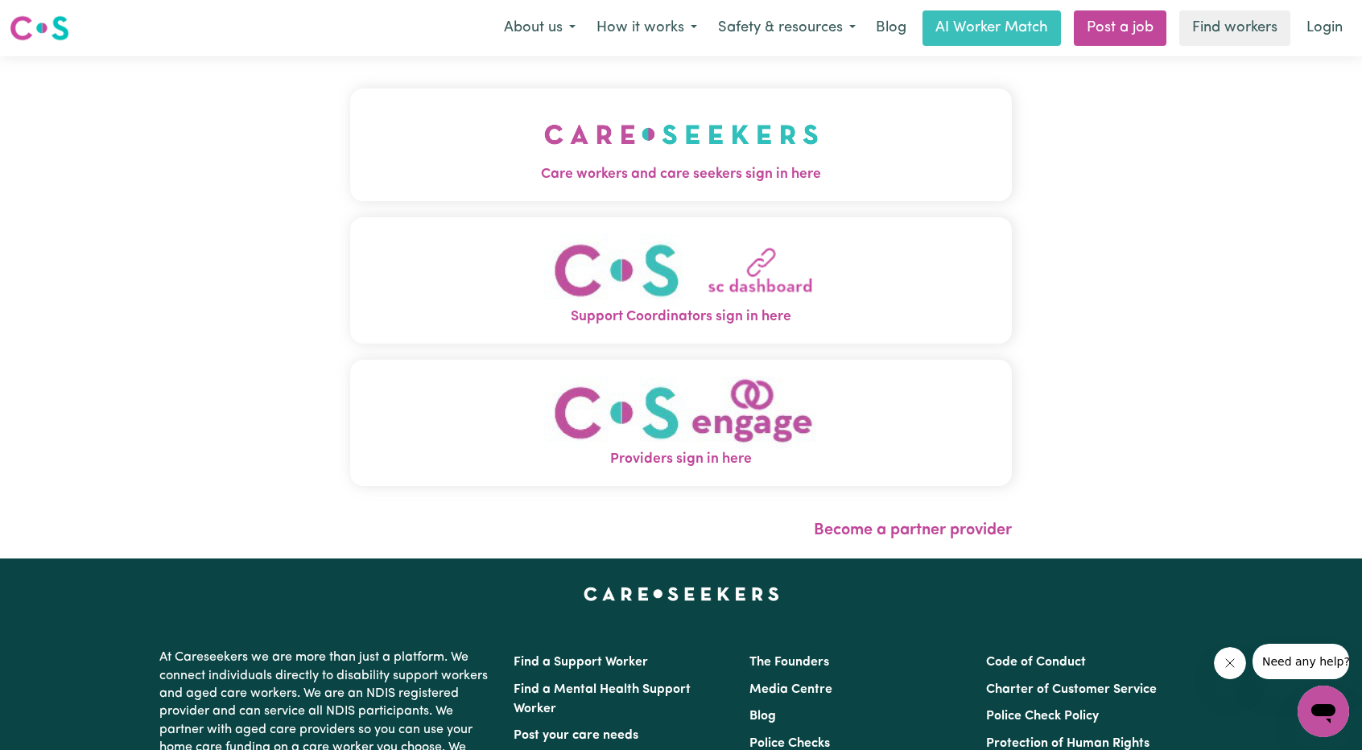 The image size is (1362, 750). I want to click on a: Find a Support Worker, so click(580, 662).